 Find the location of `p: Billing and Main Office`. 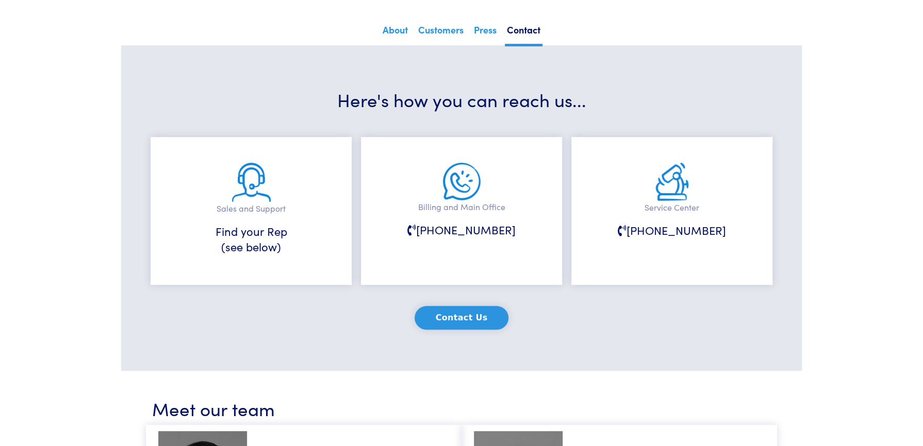

p: Billing and Main Office is located at coordinates (461, 207).